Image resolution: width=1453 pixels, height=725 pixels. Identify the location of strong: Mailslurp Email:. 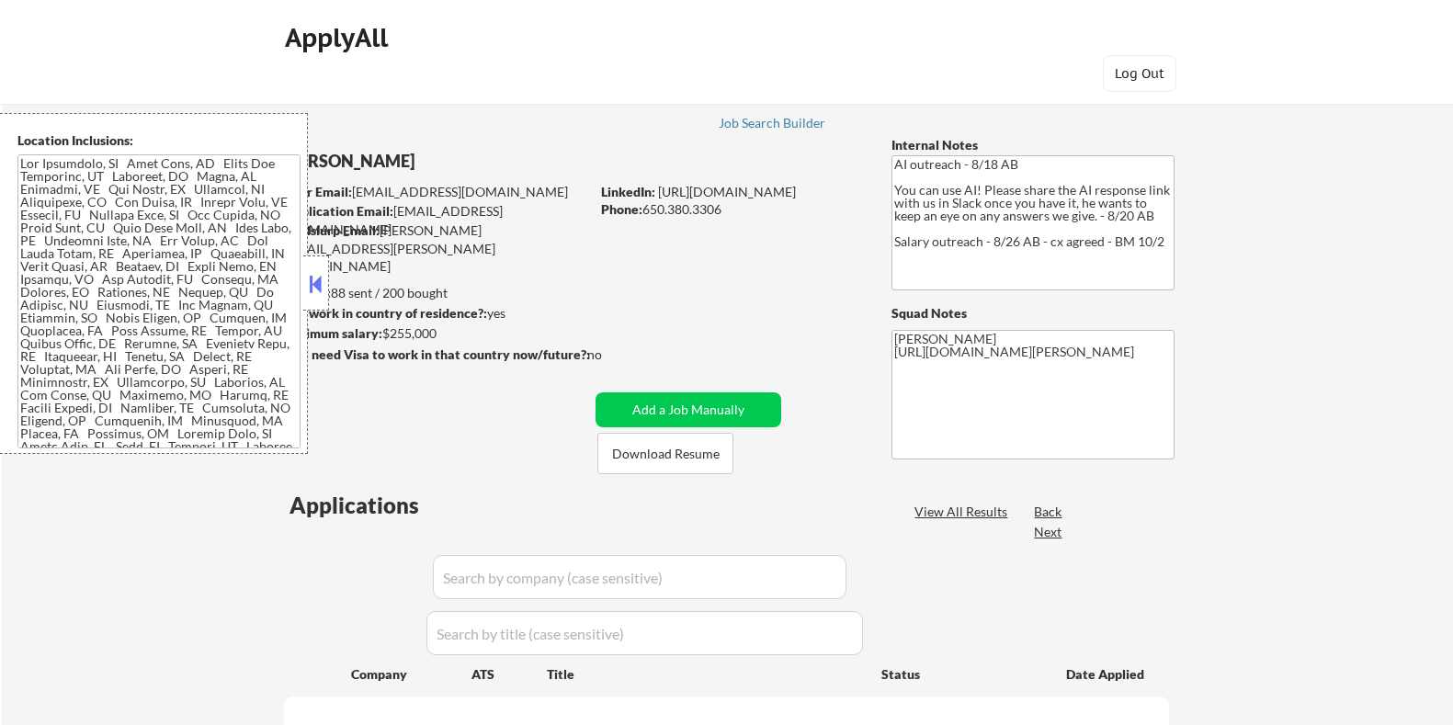
(332, 230).